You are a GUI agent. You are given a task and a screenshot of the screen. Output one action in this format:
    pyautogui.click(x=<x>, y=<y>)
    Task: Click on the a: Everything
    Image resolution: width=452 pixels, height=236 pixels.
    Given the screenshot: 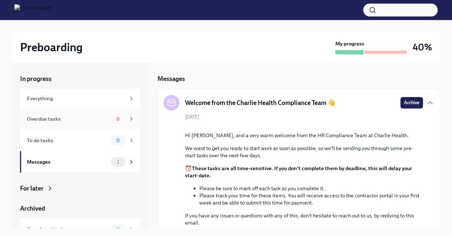 What is the action you would take?
    pyautogui.click(x=80, y=98)
    